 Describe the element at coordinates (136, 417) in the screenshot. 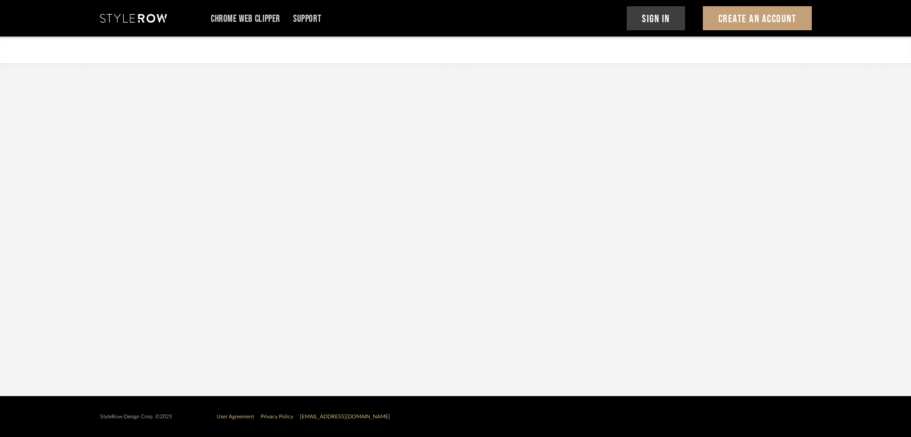

I see `div: StyleRow Design Corp. ©2025` at that location.